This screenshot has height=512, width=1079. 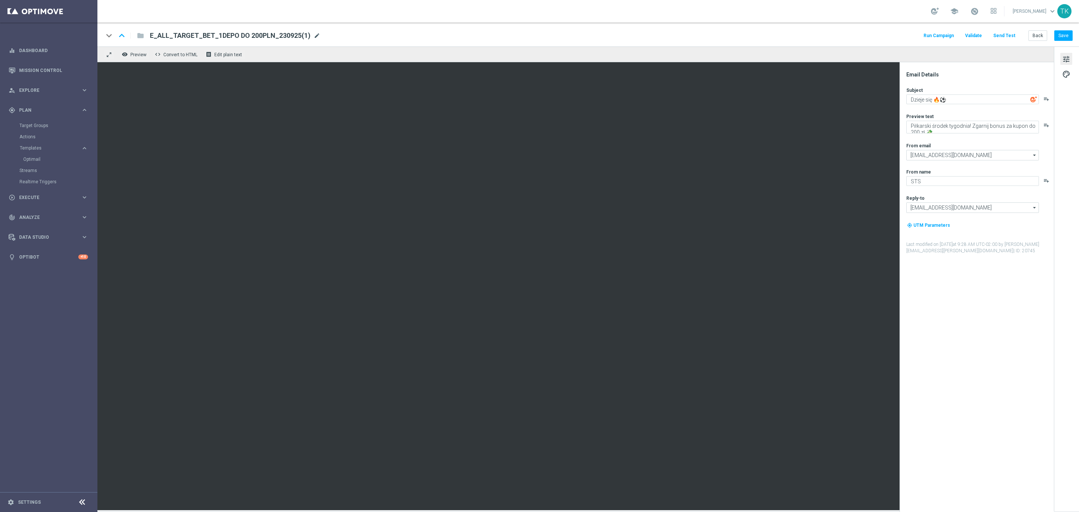 What do you see at coordinates (48, 257) in the screenshot?
I see `button: lightbulb Optibot +10` at bounding box center [48, 257].